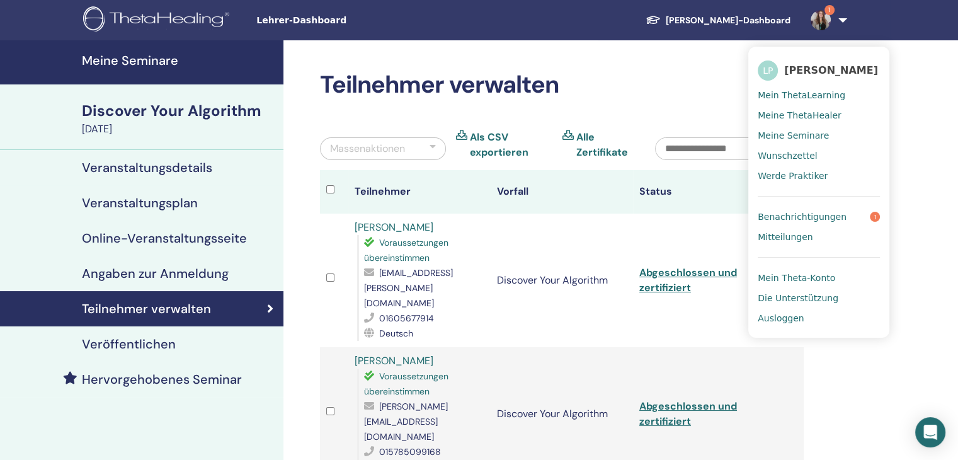 The width and height of the screenshot is (958, 460). What do you see at coordinates (802, 217) in the screenshot?
I see `span: Benachrichtigungen` at bounding box center [802, 217].